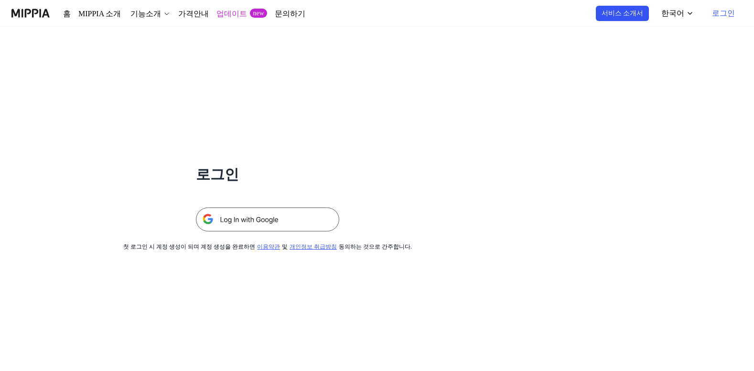 The height and width of the screenshot is (371, 754). Describe the element at coordinates (306, 246) in the screenshot. I see `a: 개인정보 취급방침` at that location.